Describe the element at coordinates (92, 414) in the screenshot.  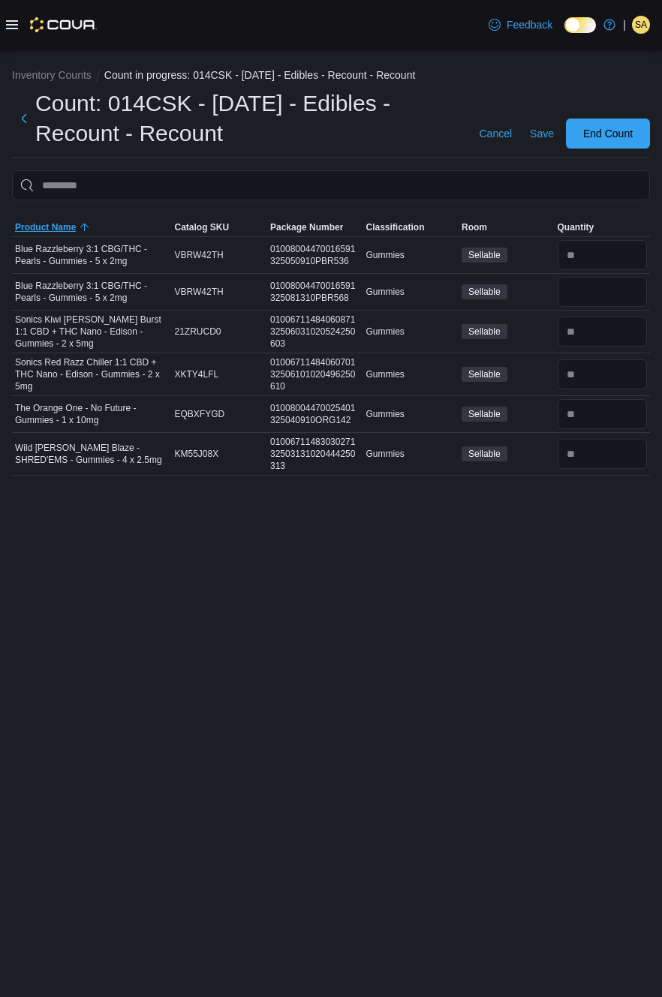
I see `span: The Orange One - No Future - Gummies - 1 x 10mg` at that location.